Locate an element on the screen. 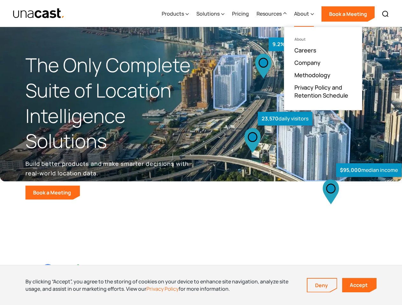  h1: The Only Complete Suite of Location Intelligence Solutions is located at coordinates (113, 103).